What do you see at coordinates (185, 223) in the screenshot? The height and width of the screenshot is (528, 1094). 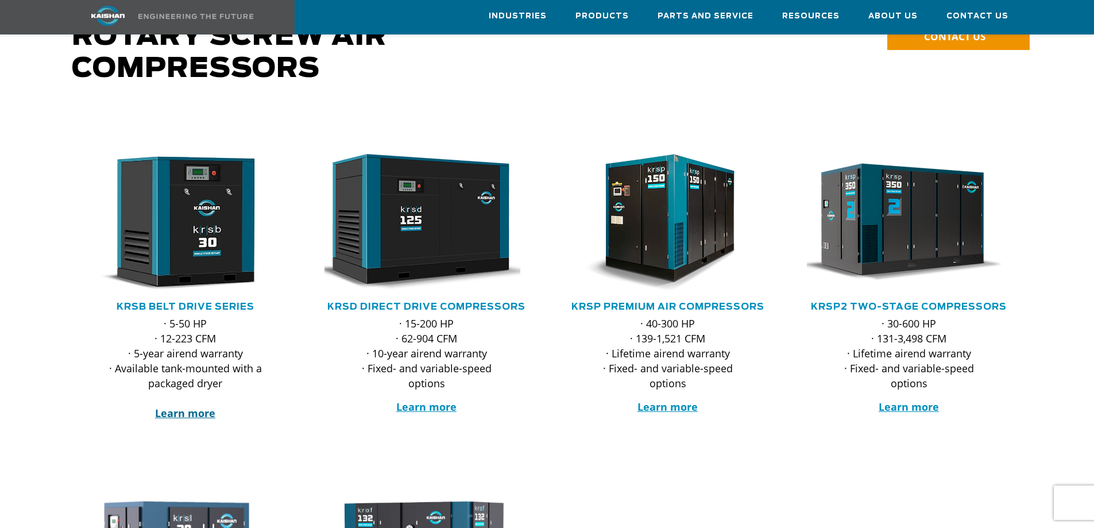 I see `div: krsb30` at bounding box center [185, 223].